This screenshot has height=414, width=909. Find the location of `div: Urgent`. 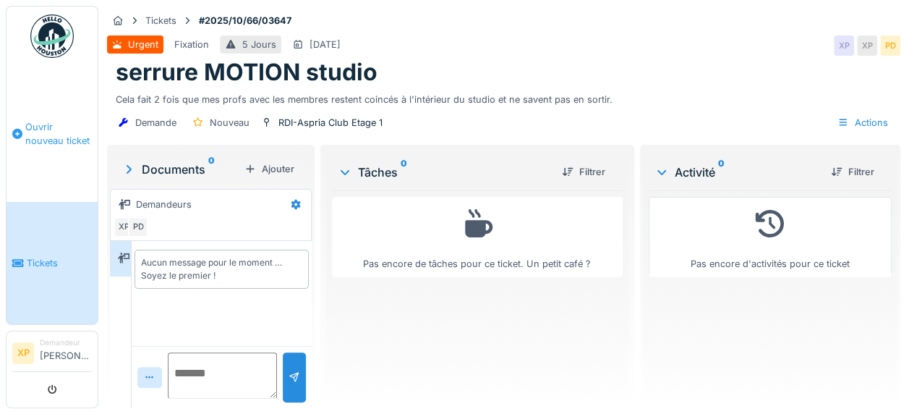

div: Urgent is located at coordinates (143, 44).